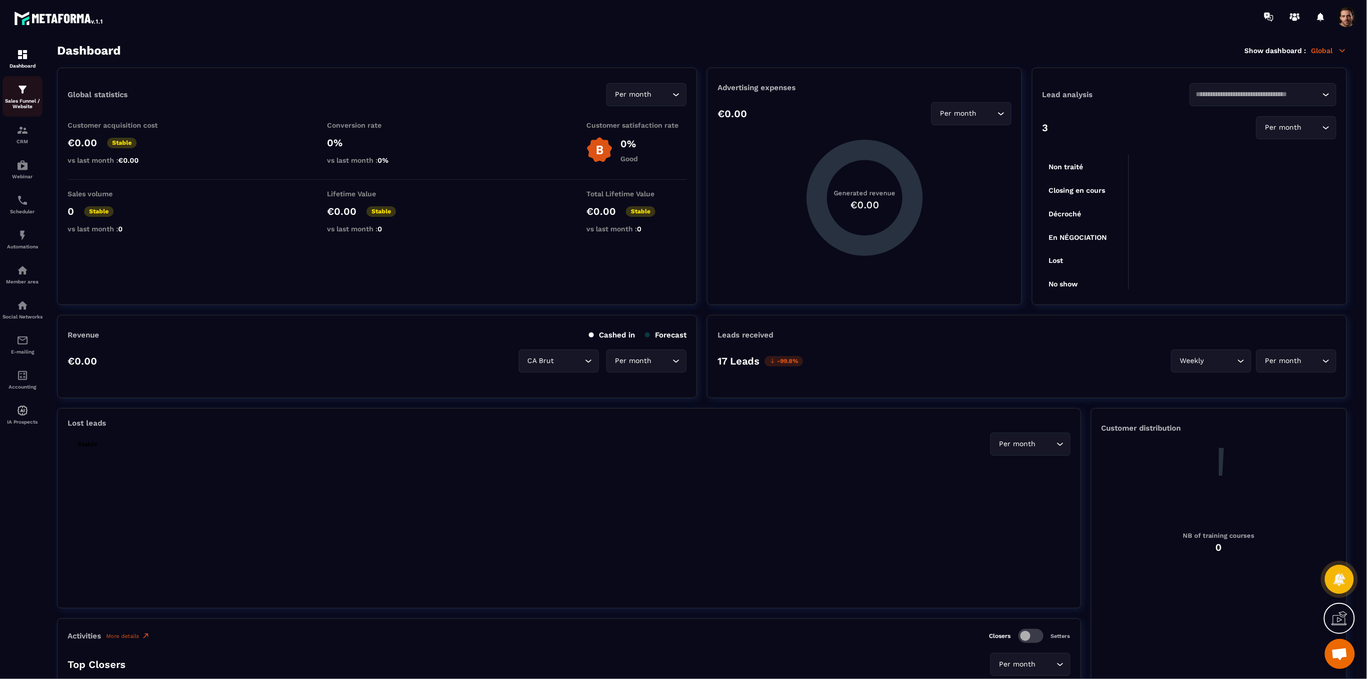 This screenshot has height=679, width=1367. Describe the element at coordinates (23, 387) in the screenshot. I see `p: Accounting` at that location.